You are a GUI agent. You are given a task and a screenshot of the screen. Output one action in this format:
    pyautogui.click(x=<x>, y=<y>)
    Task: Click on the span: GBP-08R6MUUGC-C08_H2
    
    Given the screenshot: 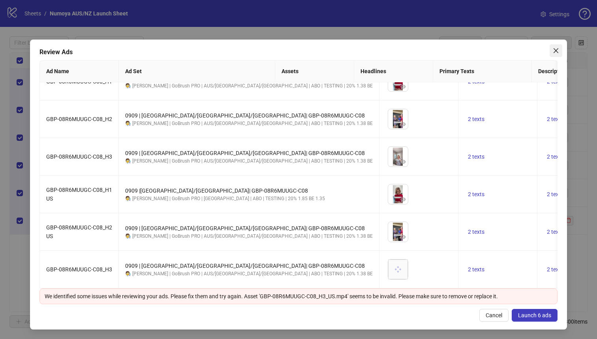 What is the action you would take?
    pyautogui.click(x=79, y=119)
    